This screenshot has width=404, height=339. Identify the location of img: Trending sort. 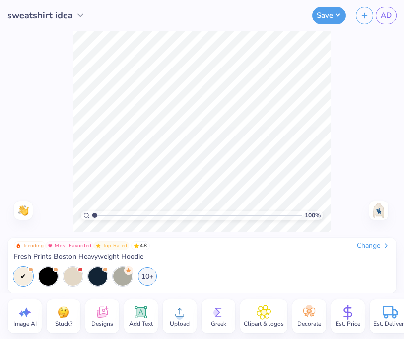
(18, 246).